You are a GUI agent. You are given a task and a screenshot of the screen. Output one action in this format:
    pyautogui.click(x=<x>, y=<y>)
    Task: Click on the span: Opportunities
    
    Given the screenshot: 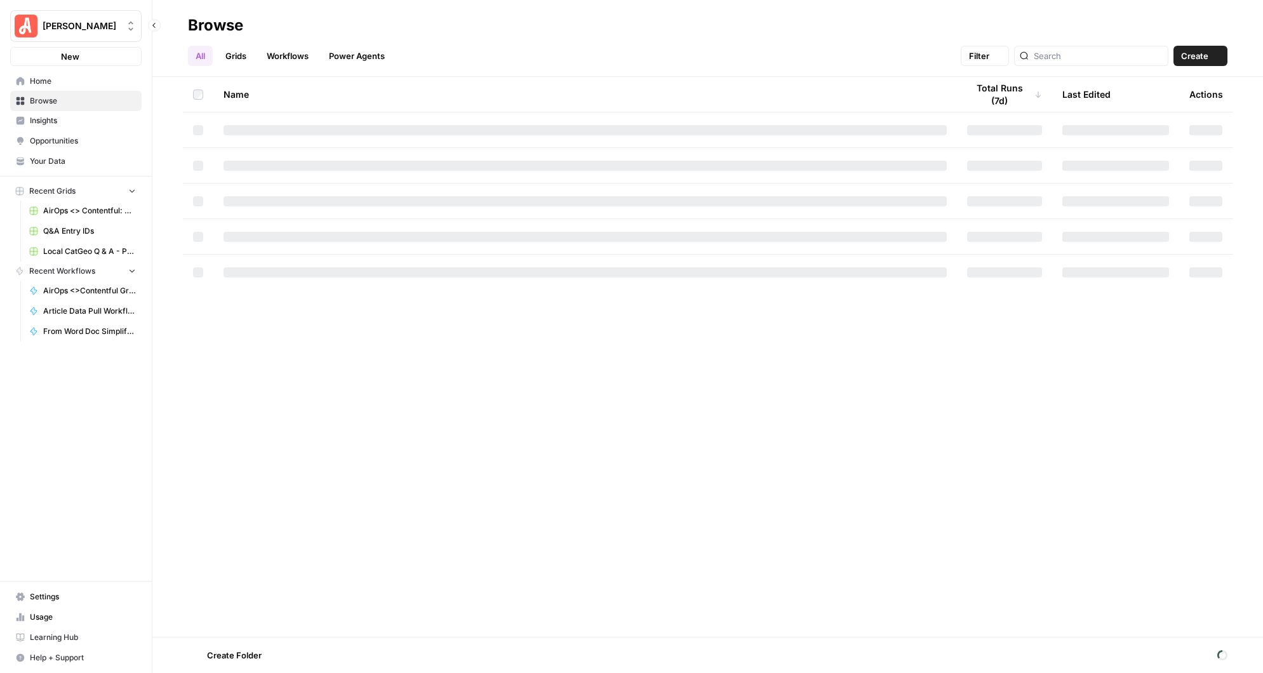 What is the action you would take?
    pyautogui.click(x=83, y=141)
    